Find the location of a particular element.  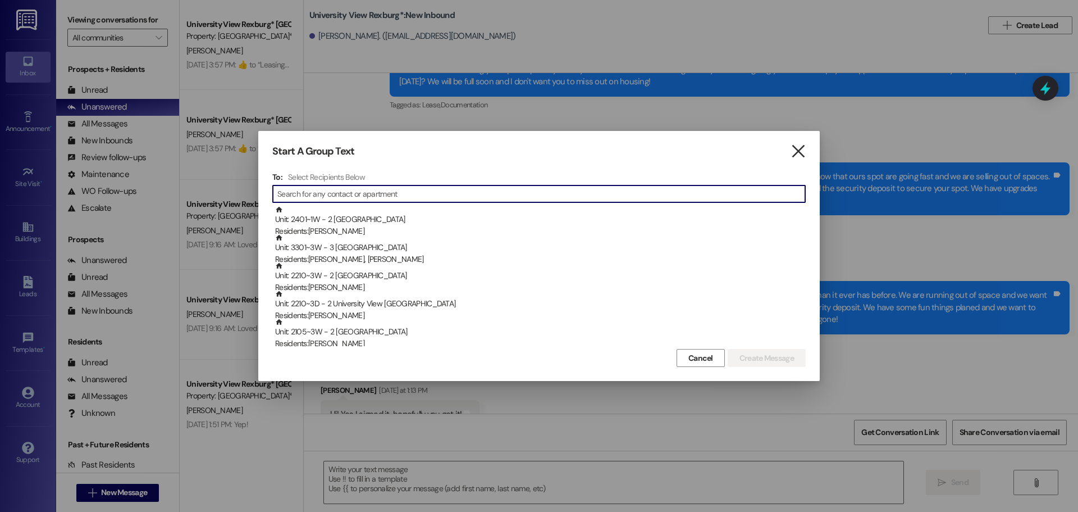

h3: Start A Group Text is located at coordinates (313, 151).